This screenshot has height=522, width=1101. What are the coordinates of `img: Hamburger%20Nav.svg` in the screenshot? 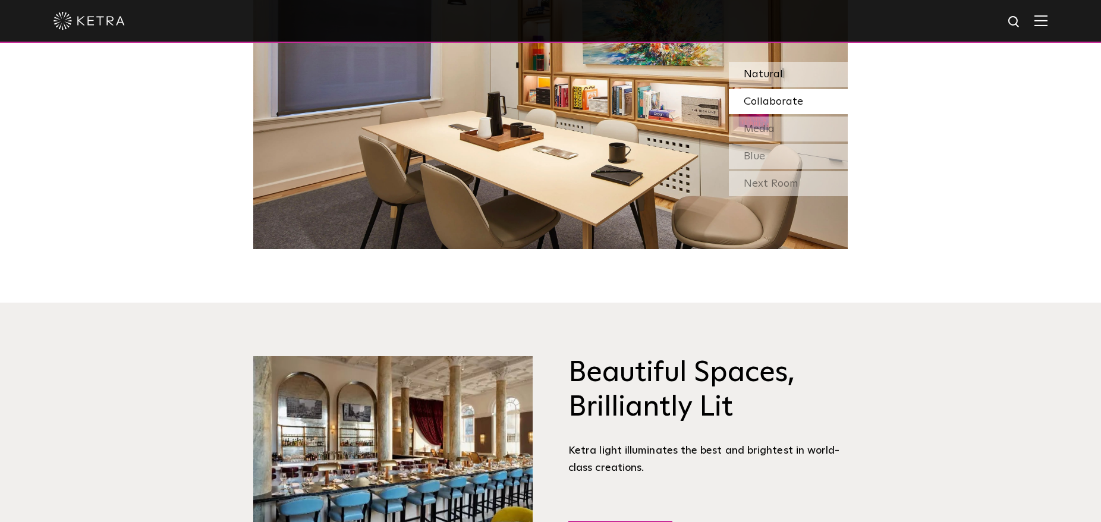 It's located at (1041, 20).